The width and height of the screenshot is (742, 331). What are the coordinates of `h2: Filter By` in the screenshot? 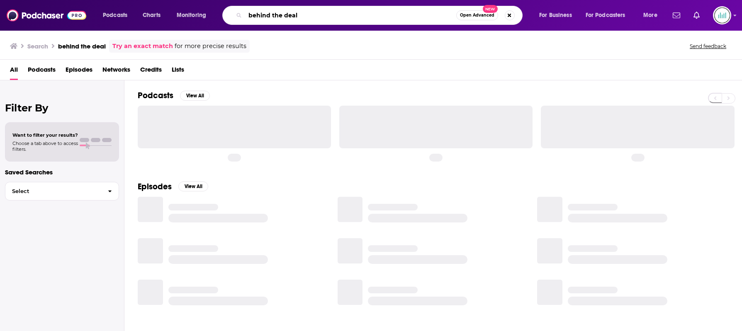 It's located at (62, 108).